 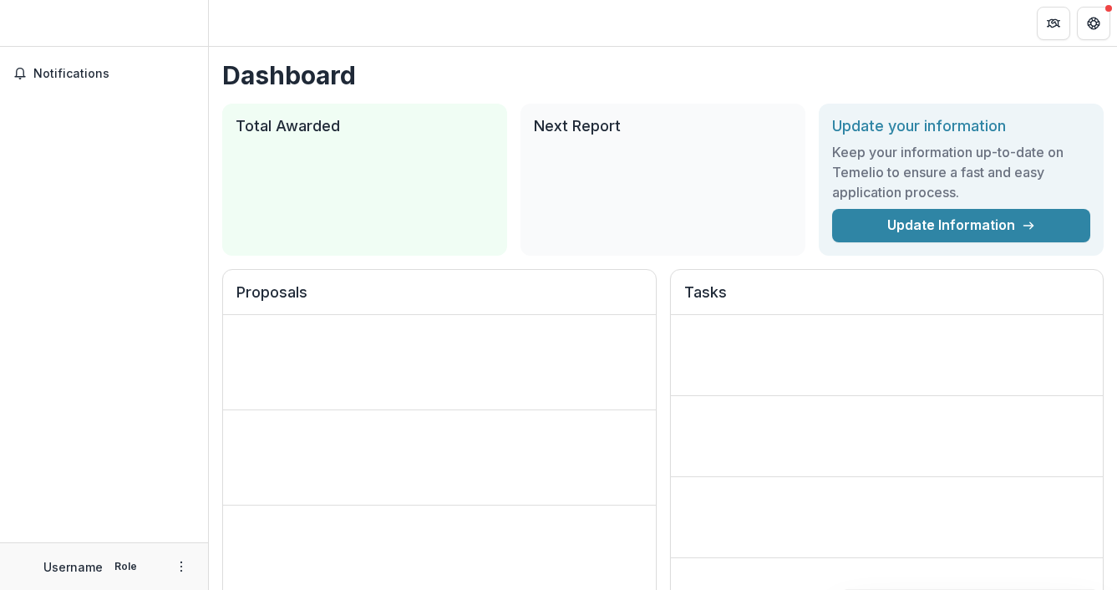 I want to click on button: Partners, so click(x=1053, y=23).